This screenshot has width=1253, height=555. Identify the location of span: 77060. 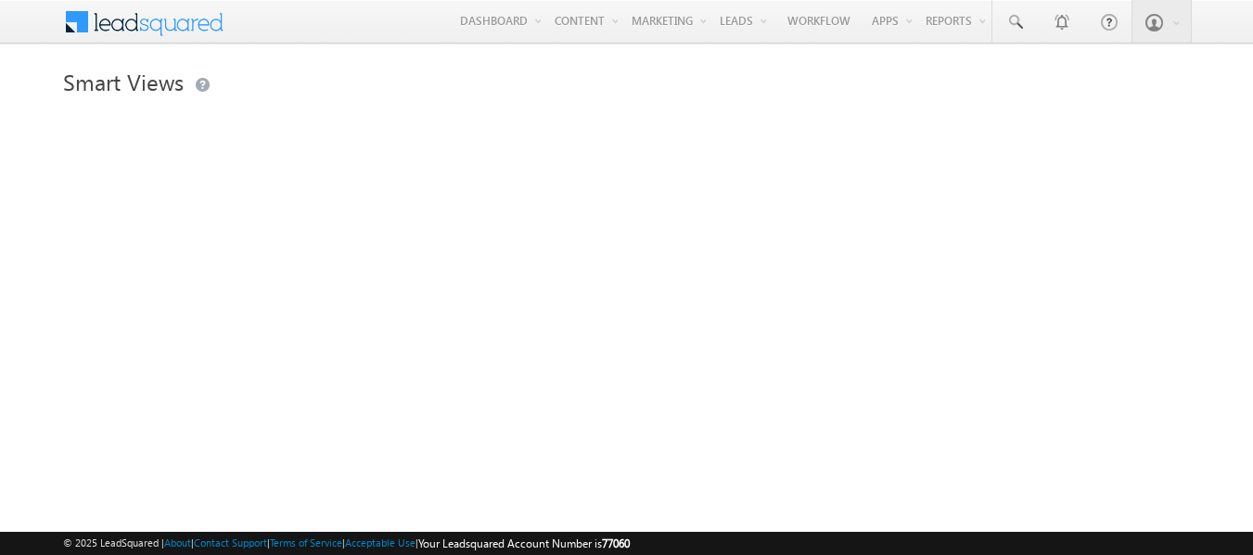
(616, 543).